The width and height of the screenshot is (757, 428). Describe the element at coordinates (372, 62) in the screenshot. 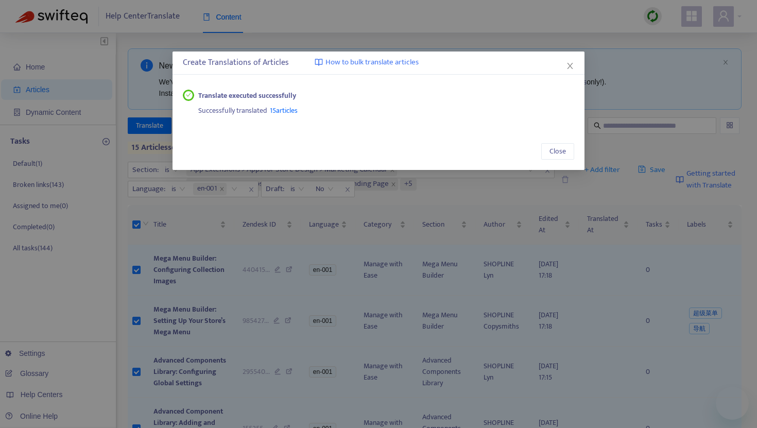

I see `span: How to bulk translate articles` at that location.